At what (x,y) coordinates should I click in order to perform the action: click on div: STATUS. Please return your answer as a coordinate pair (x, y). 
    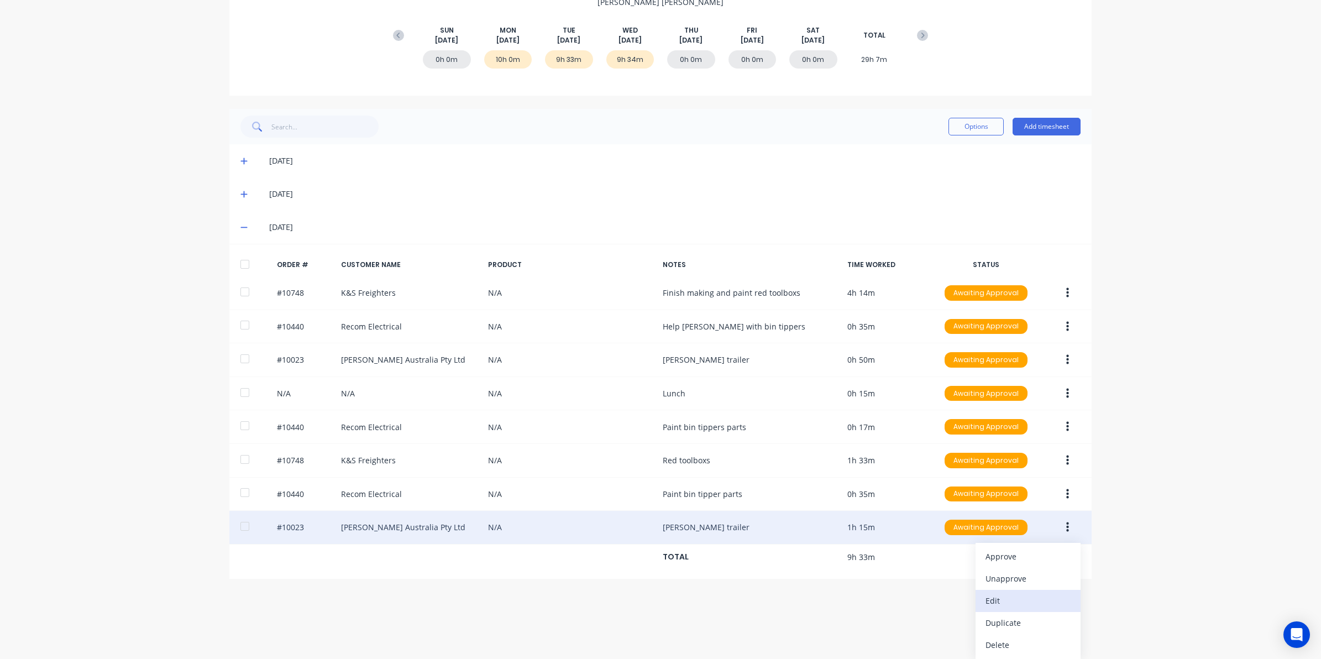
    Looking at the image, I should click on (986, 265).